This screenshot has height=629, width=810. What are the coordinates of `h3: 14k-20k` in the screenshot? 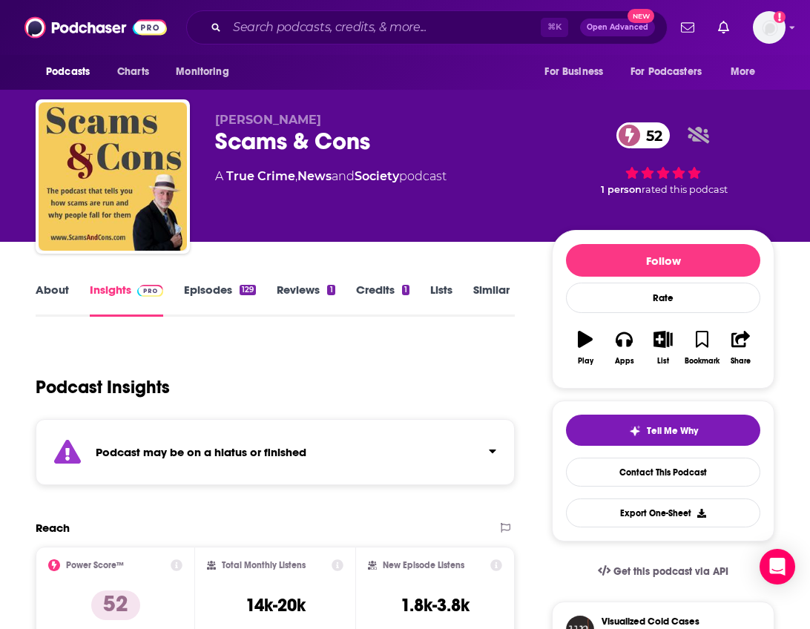 It's located at (275, 605).